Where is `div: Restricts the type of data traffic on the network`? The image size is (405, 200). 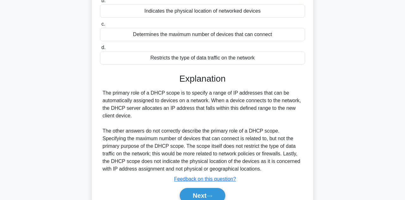 div: Restricts the type of data traffic on the network is located at coordinates (203, 58).